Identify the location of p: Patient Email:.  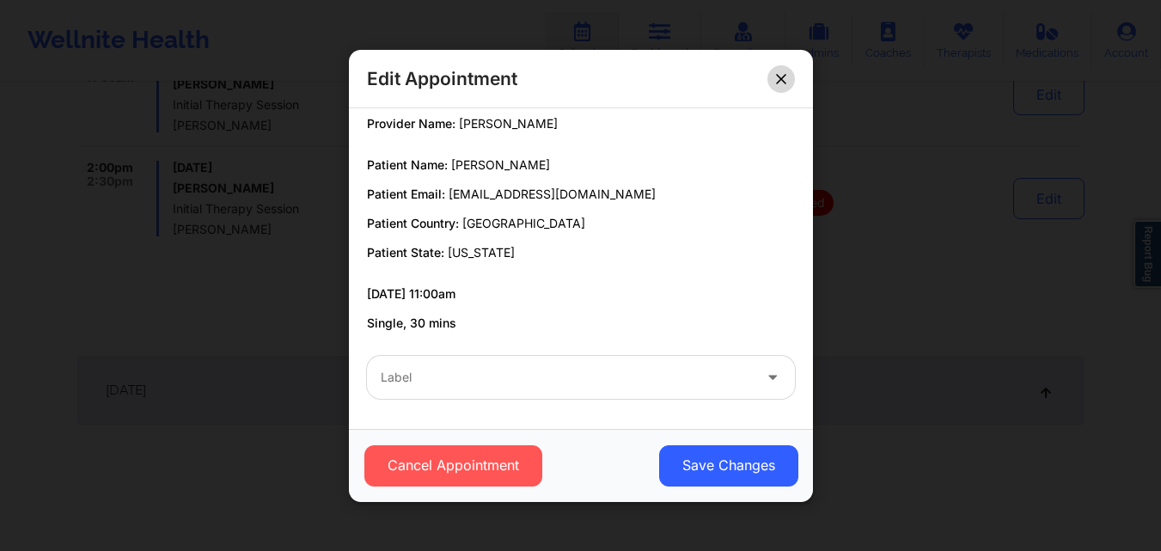
(581, 194).